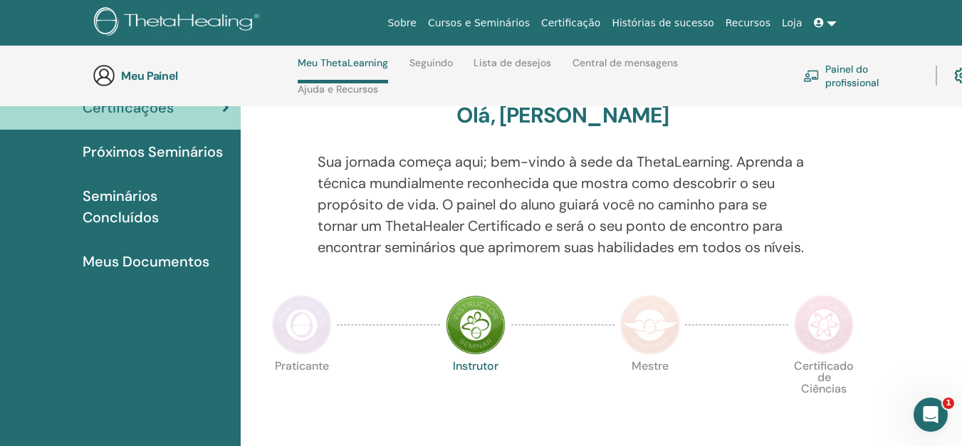 The height and width of the screenshot is (446, 962). What do you see at coordinates (302, 365) in the screenshot?
I see `font: Praticante` at bounding box center [302, 365].